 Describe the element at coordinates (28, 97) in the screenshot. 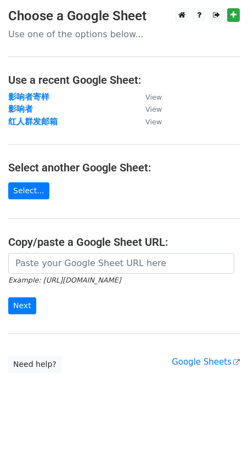

I see `a: 影响者寄样` at that location.